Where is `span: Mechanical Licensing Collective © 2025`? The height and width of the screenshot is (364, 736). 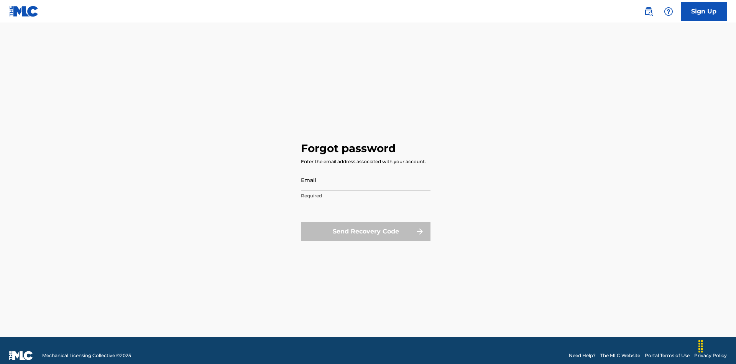 span: Mechanical Licensing Collective © 2025 is located at coordinates (87, 355).